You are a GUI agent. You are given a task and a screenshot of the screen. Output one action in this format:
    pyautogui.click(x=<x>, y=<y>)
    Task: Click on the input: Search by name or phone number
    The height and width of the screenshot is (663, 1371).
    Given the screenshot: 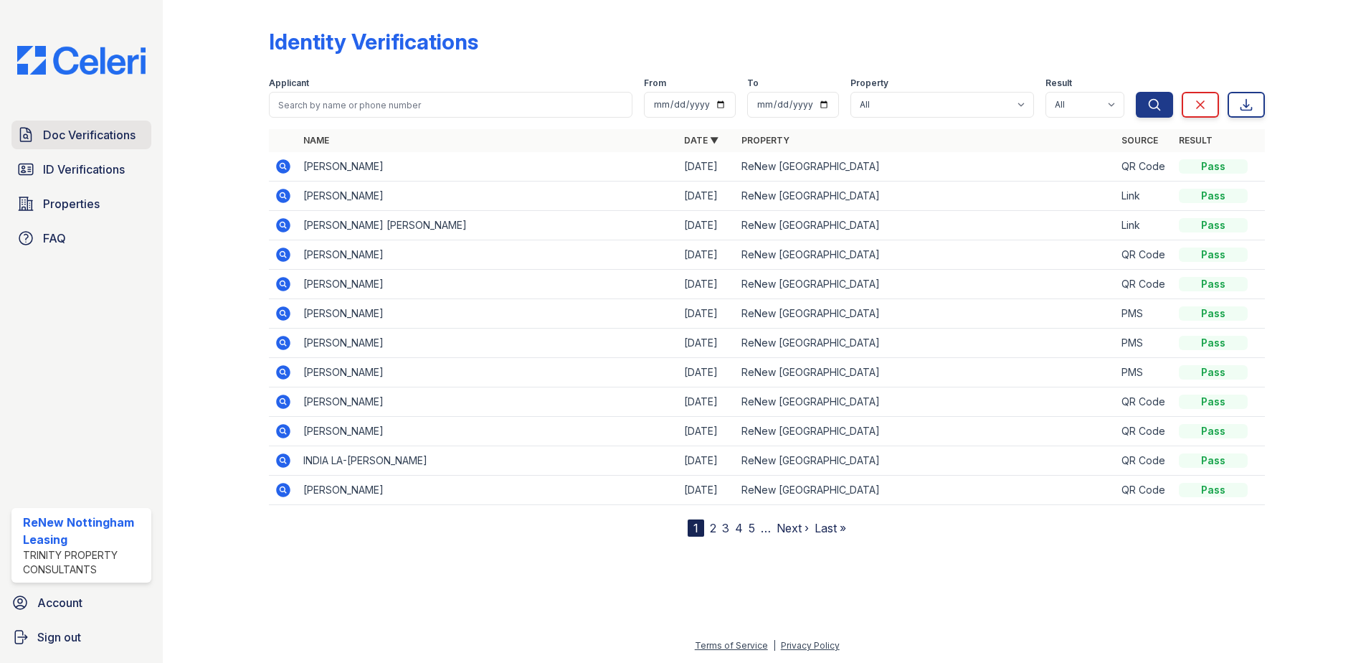 What is the action you would take?
    pyautogui.click(x=450, y=105)
    